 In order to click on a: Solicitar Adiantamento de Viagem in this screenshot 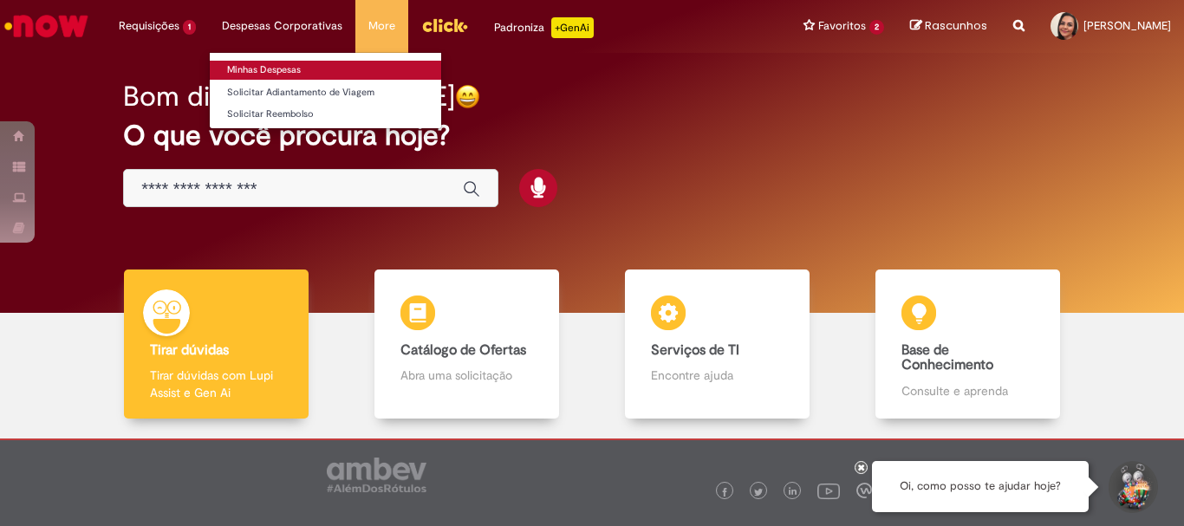, I will do `click(325, 93)`.